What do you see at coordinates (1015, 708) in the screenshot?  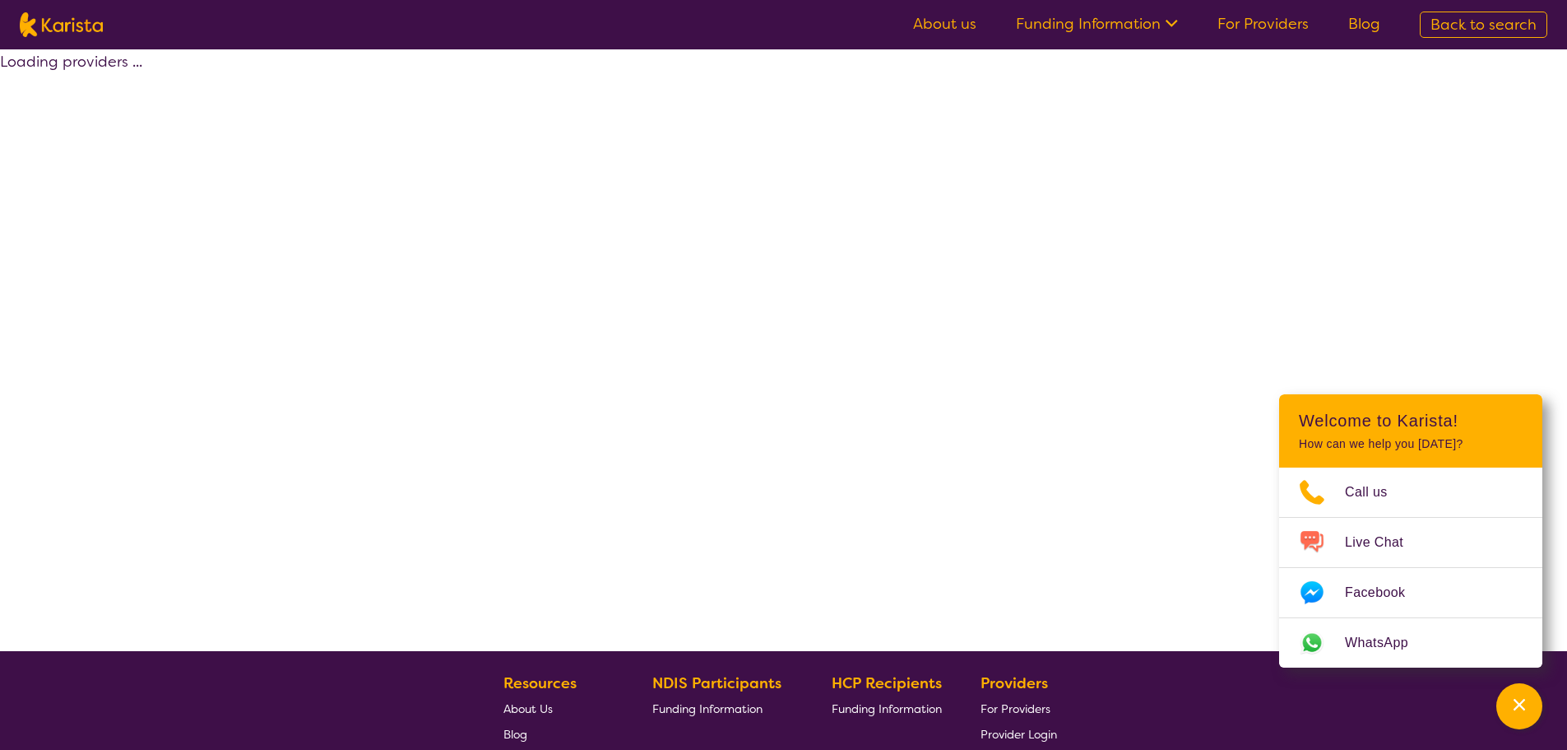 I see `span: For Providers` at bounding box center [1015, 708].